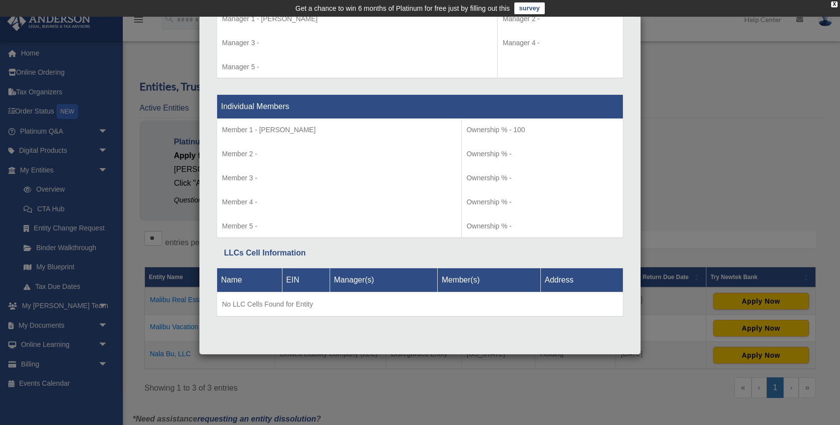  I want to click on div: close, so click(834, 4).